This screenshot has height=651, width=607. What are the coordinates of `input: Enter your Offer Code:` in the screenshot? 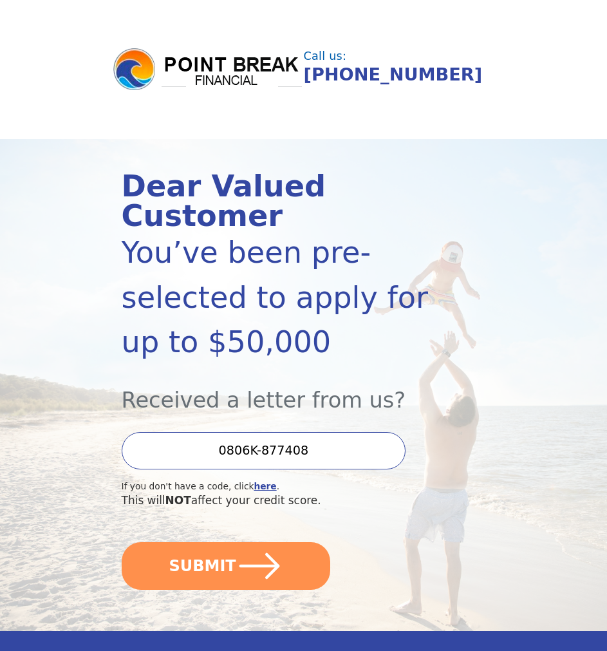 It's located at (264, 450).